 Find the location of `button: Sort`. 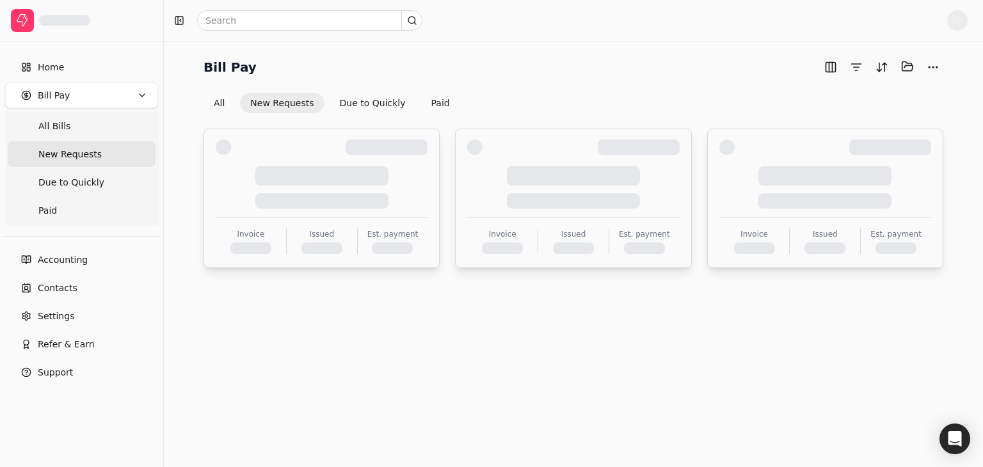

button: Sort is located at coordinates (882, 67).